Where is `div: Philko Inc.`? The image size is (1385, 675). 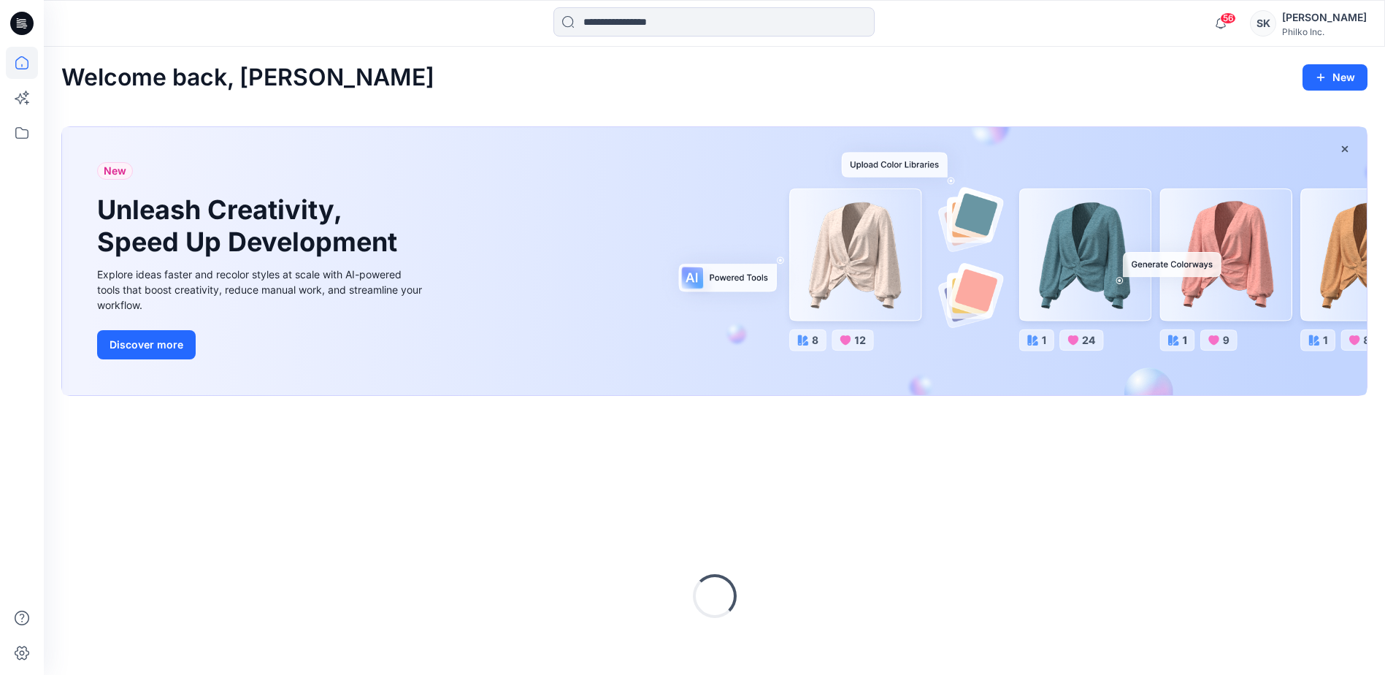 div: Philko Inc. is located at coordinates (1325, 31).